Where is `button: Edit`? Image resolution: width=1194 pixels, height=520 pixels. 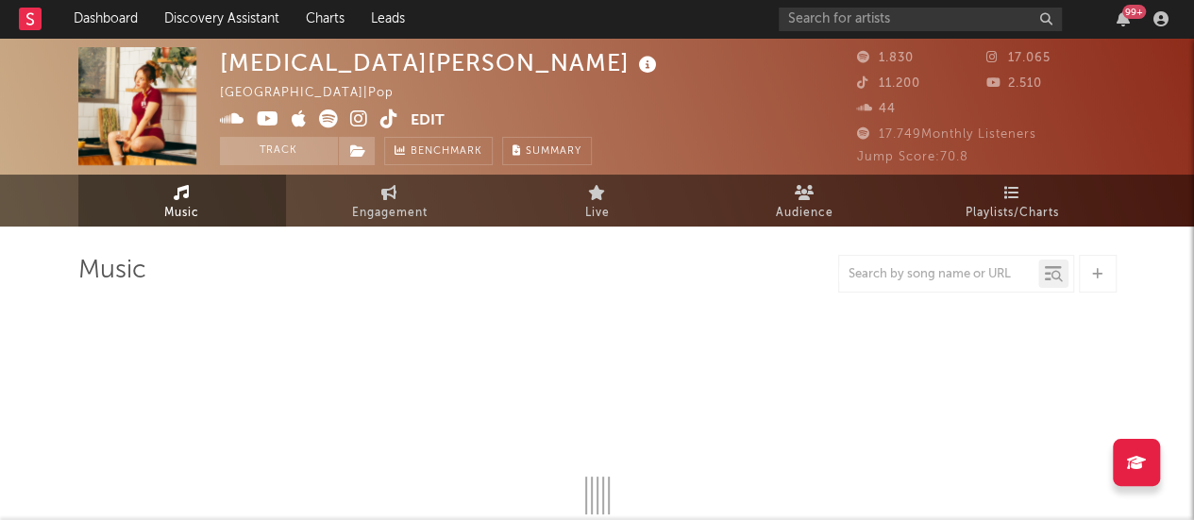
button: Edit is located at coordinates (427, 121).